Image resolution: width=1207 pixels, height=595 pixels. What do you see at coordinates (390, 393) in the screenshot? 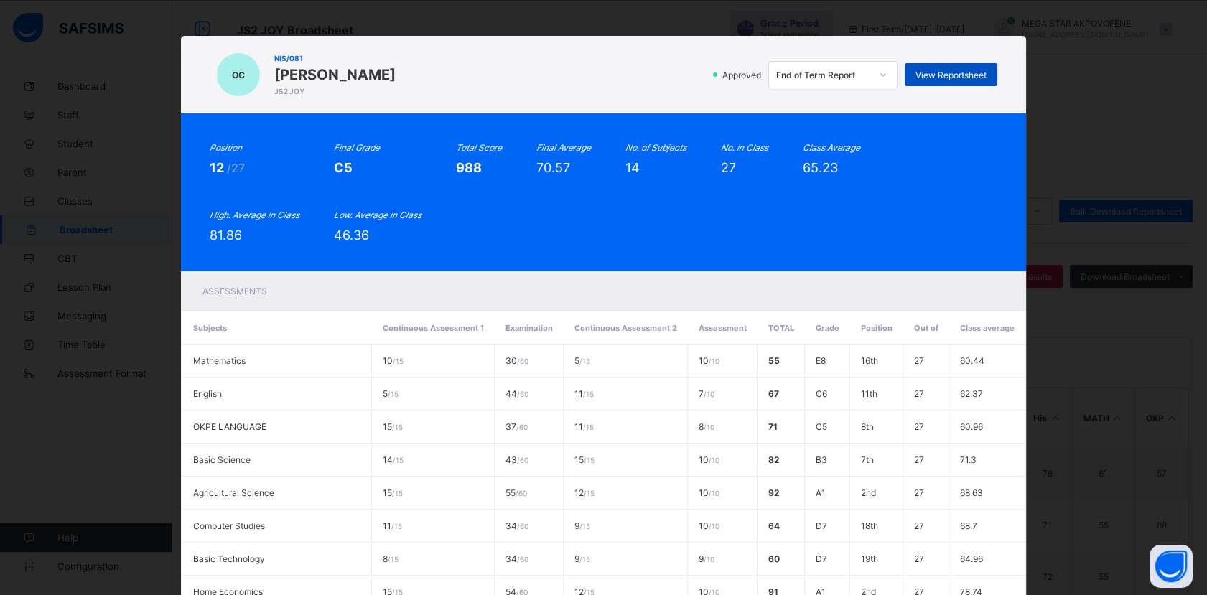
I see `span: 5` at bounding box center [390, 393].